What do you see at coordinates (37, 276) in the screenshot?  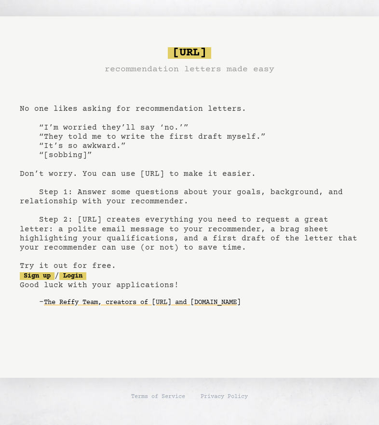 I see `a: Sign up` at bounding box center [37, 276].